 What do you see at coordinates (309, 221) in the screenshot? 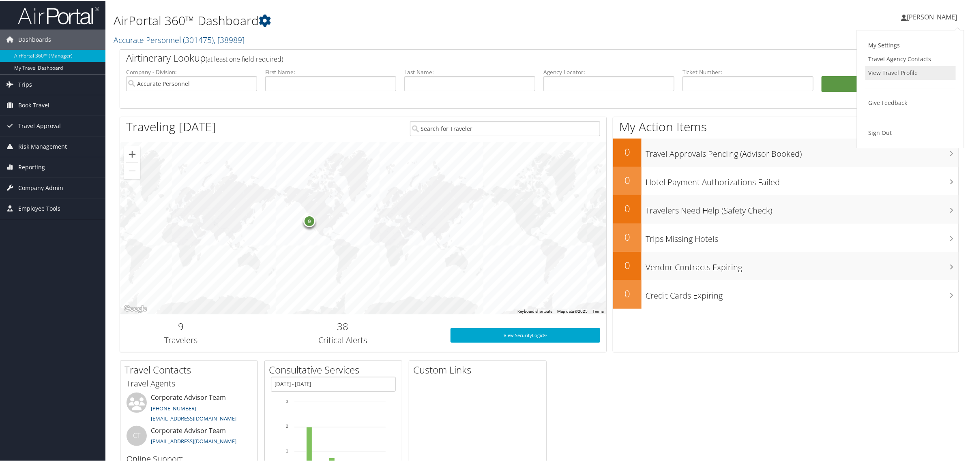
I see `div: 9` at bounding box center [309, 221].